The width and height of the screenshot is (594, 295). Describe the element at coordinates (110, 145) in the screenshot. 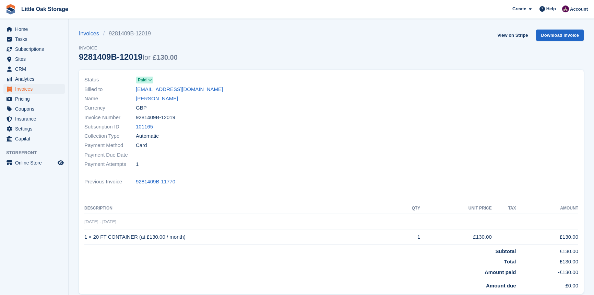

I see `span: Payment Method` at that location.